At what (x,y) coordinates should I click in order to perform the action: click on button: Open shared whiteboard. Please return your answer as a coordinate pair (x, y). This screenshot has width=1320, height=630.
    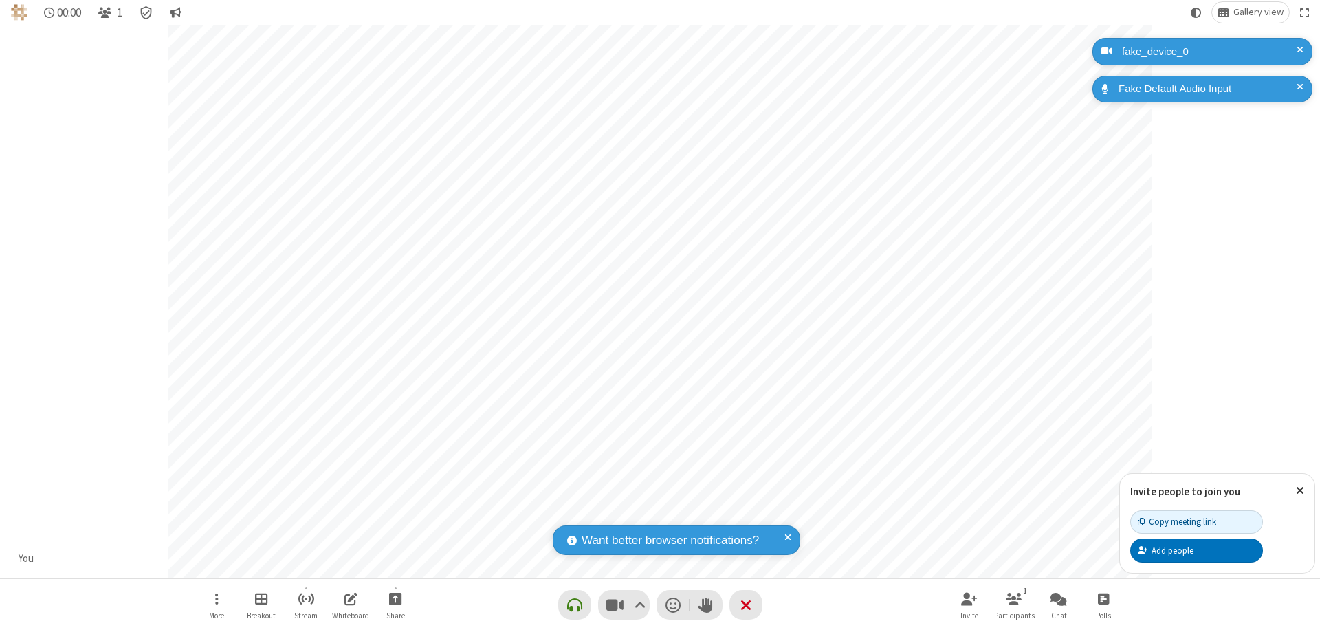
    Looking at the image, I should click on (351, 604).